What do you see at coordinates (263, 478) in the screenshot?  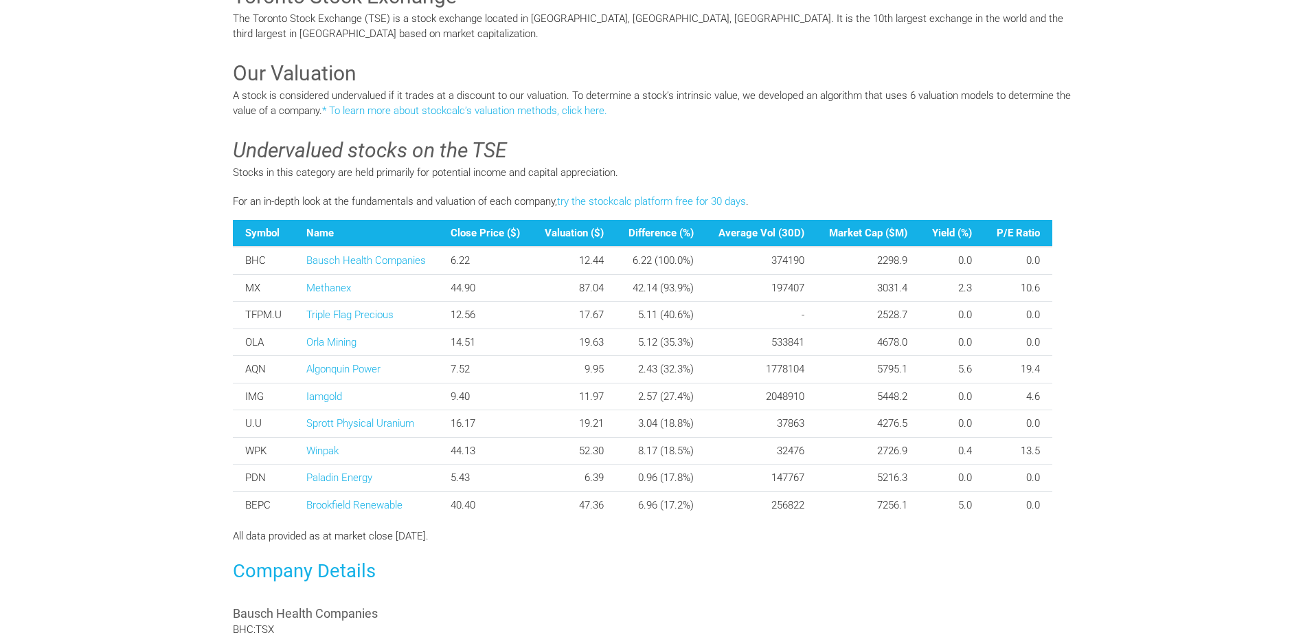 I see `td: PDN` at bounding box center [263, 478].